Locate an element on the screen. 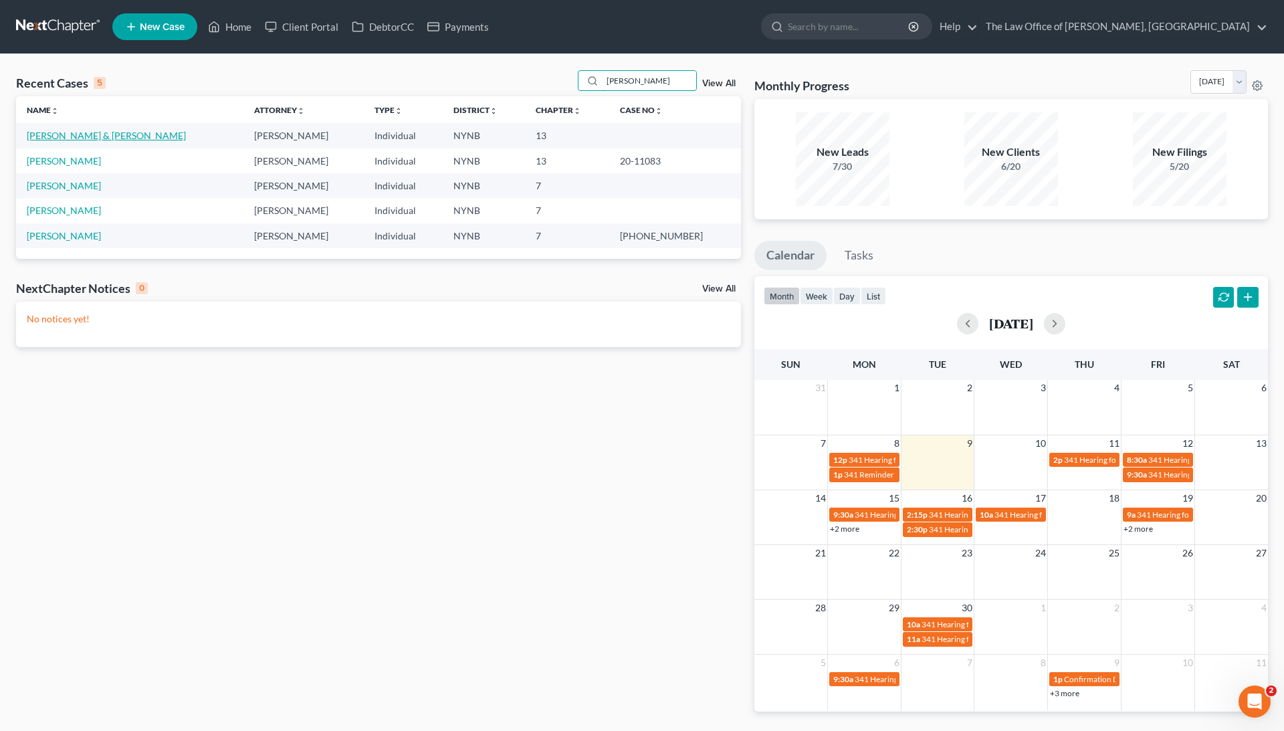 This screenshot has width=1284, height=731. span: Fri is located at coordinates (1157, 364).